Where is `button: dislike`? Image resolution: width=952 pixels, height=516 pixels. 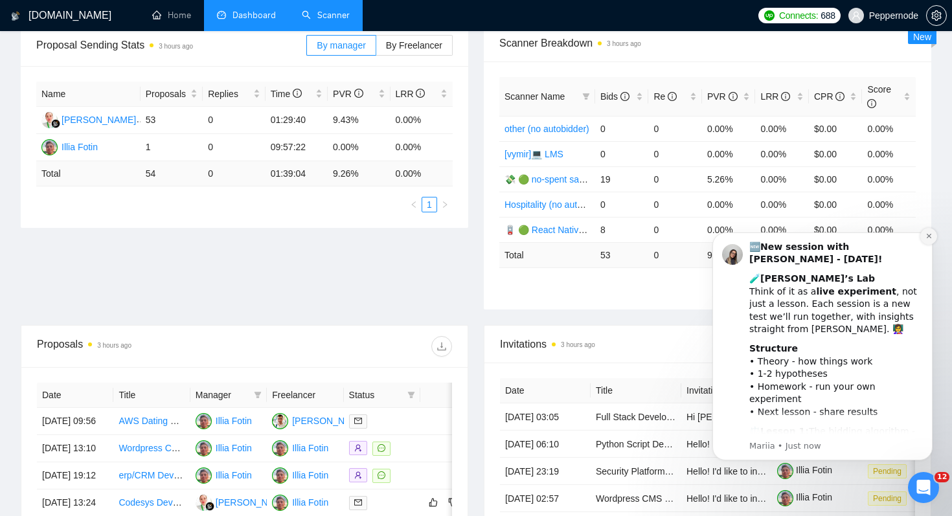 button: dislike is located at coordinates (453, 503).